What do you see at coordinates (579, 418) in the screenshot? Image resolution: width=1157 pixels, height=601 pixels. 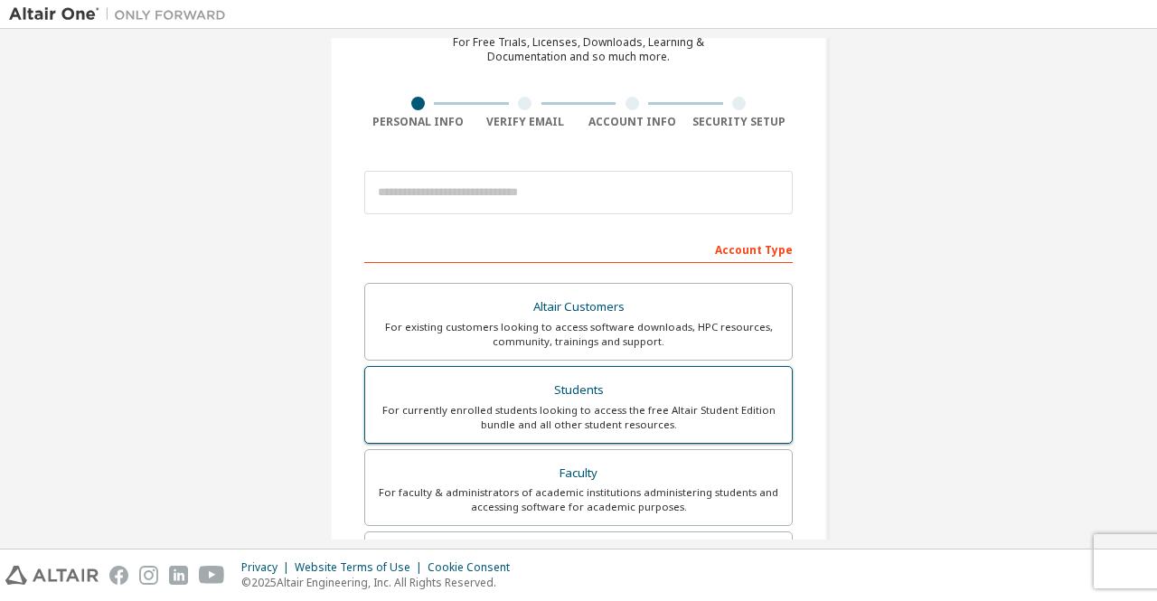 I see `div: For currently enrolled students looking to access the free Altair Student Edition bundle and all ...` at bounding box center [579, 418].